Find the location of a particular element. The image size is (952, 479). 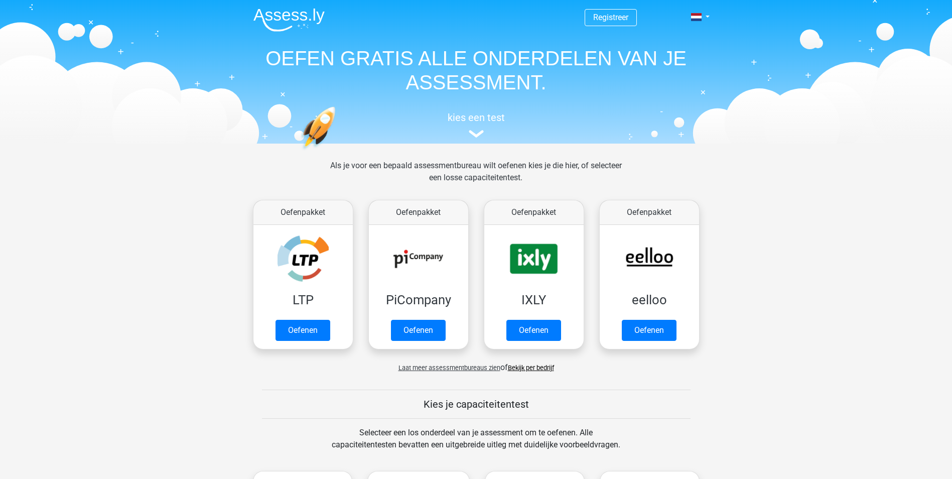

div: Als je voor een bepaald assessmentbureau wilt oefenen kies je die hier, of selecteer een losse ca... is located at coordinates (476, 178).